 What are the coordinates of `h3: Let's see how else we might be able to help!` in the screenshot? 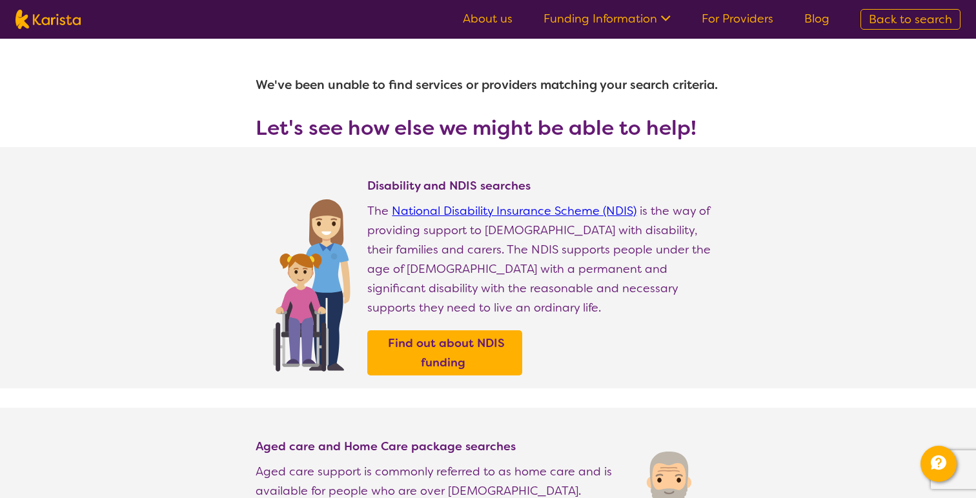 It's located at (488, 128).